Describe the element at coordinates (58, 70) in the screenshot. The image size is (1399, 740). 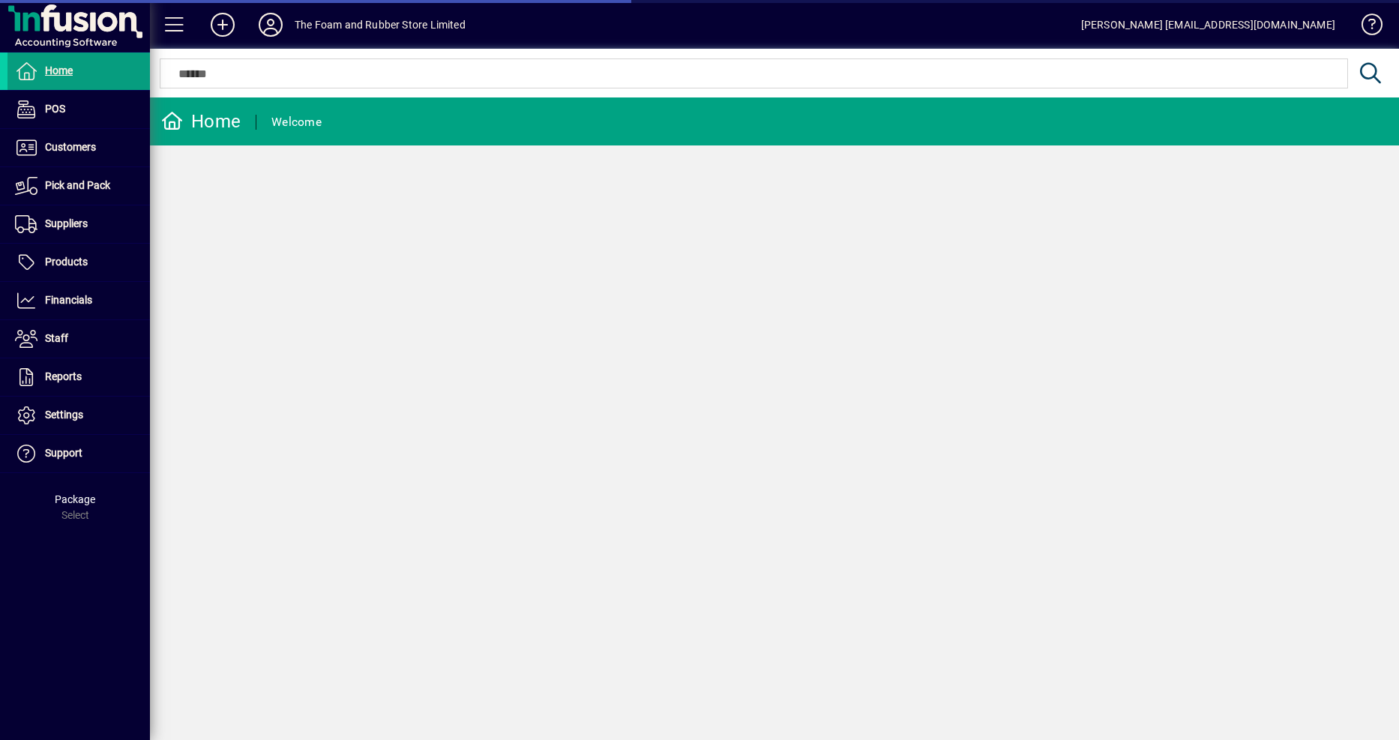
I see `span: Home` at that location.